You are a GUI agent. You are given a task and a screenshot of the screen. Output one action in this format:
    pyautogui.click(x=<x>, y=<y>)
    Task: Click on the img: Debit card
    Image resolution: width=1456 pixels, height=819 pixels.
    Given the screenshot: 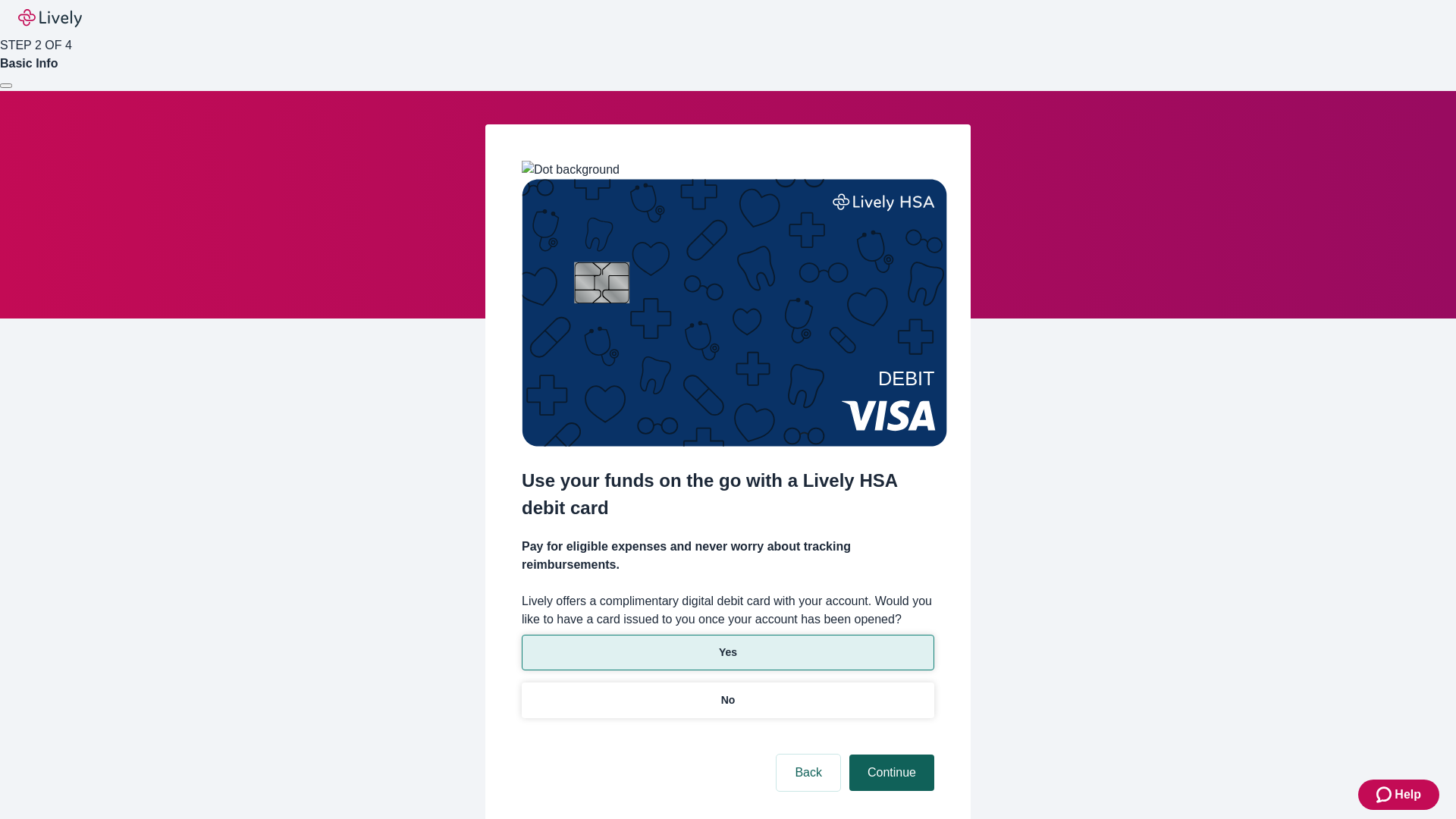 What is the action you would take?
    pyautogui.click(x=734, y=312)
    